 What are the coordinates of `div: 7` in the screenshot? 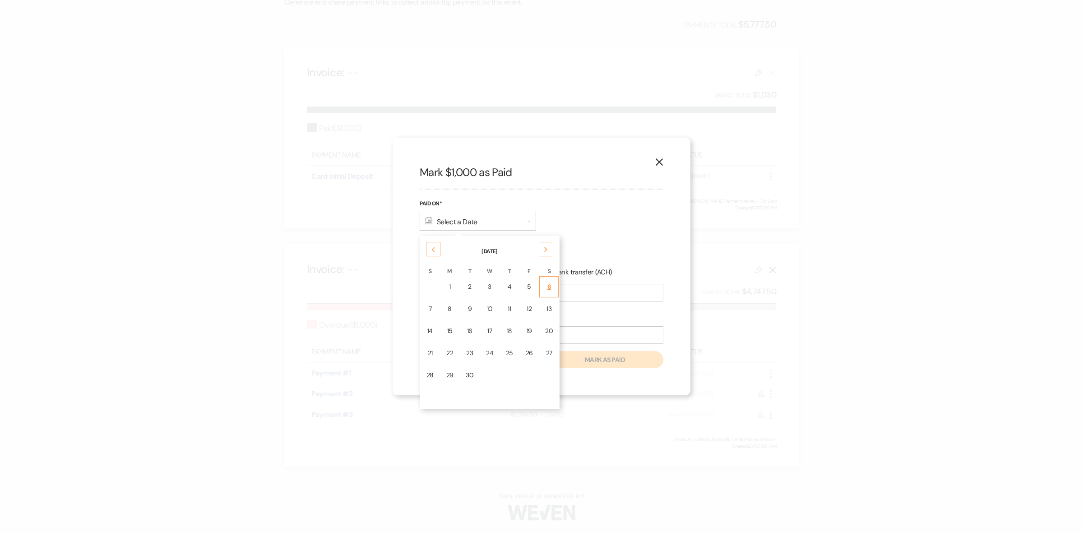 It's located at (430, 309).